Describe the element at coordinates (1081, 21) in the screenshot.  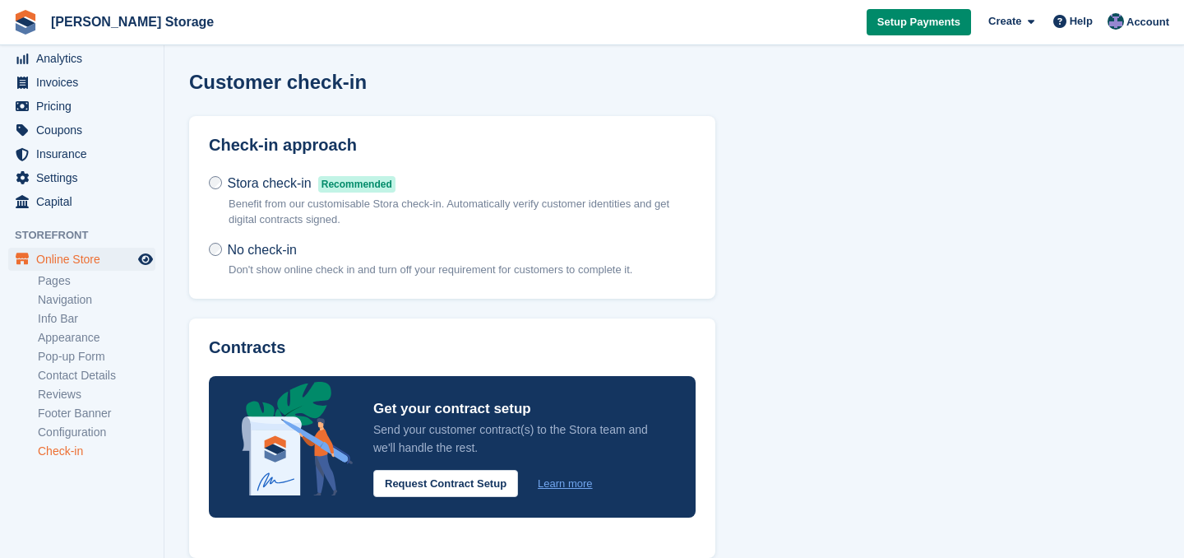
I see `span: Help` at that location.